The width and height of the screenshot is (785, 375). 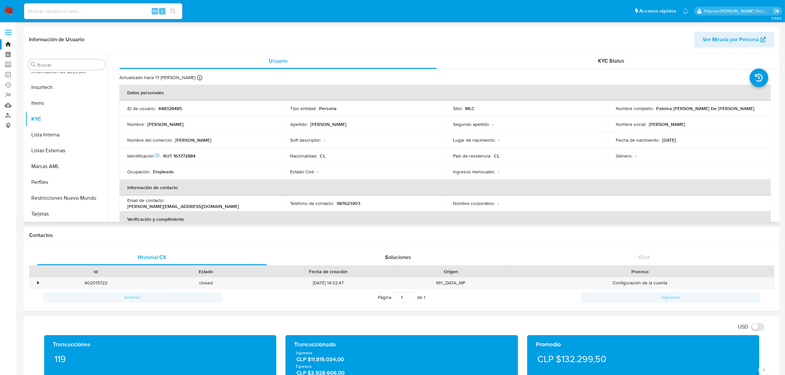 What do you see at coordinates (470, 109) in the screenshot?
I see `p: MLC` at bounding box center [470, 109].